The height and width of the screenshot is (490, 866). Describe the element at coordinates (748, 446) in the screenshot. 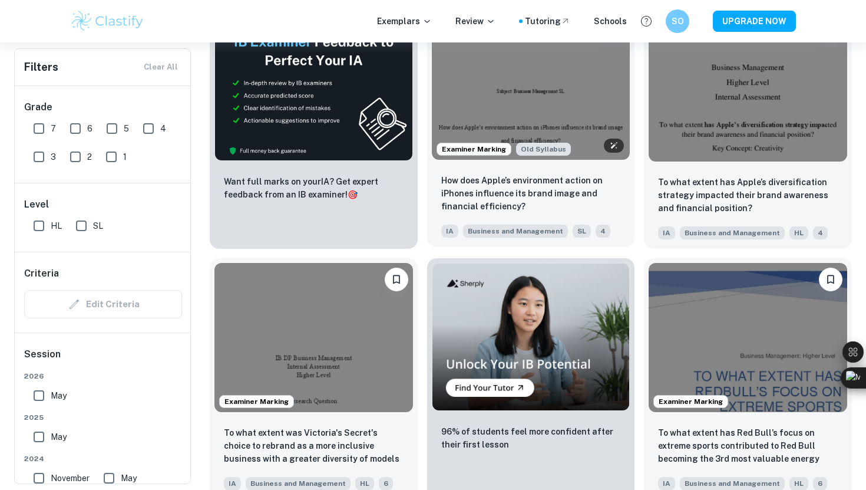

I see `p: To what extent has Red Bull’s focus on extreme sports contributed to Red Bull becoming the 3rd mo...` at that location.